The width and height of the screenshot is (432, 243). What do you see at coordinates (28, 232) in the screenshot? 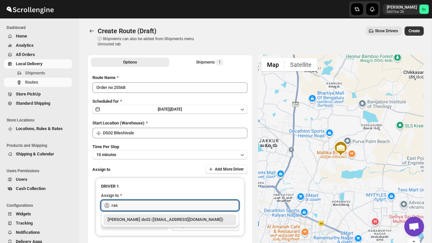
I see `span: Notifications` at bounding box center [28, 232].